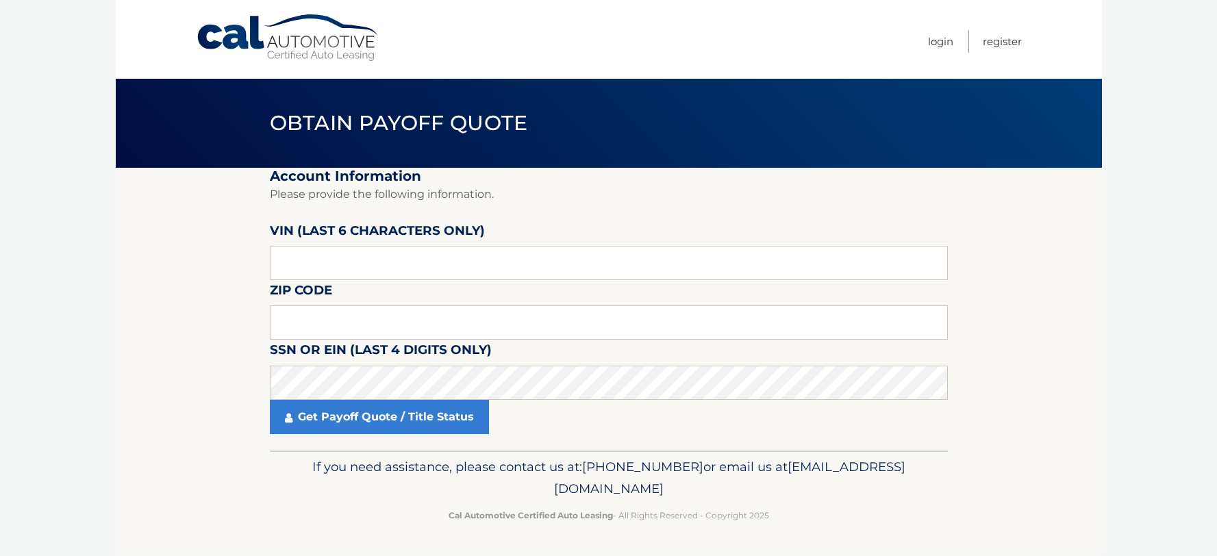 Image resolution: width=1217 pixels, height=556 pixels. Describe the element at coordinates (1002, 41) in the screenshot. I see `a: Register` at that location.